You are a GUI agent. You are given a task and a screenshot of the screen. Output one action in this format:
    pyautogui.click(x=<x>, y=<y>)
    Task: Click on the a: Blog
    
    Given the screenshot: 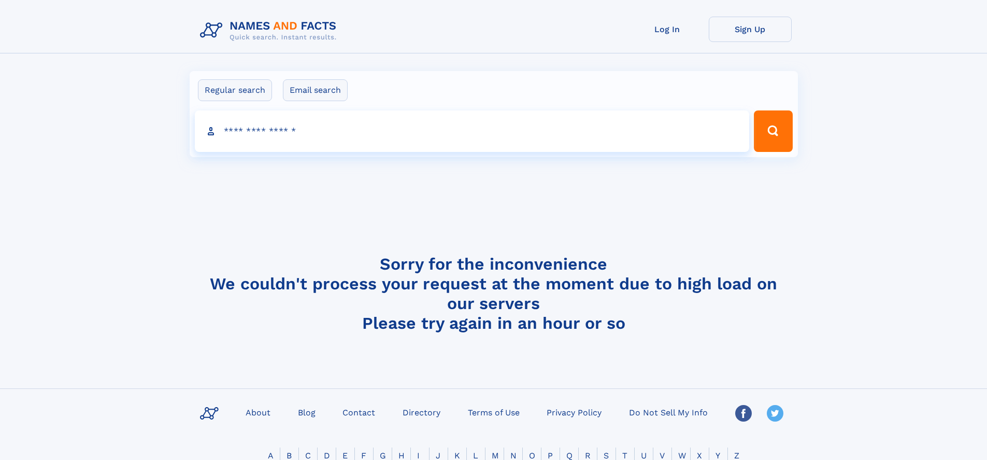 What is the action you would take?
    pyautogui.click(x=307, y=412)
    